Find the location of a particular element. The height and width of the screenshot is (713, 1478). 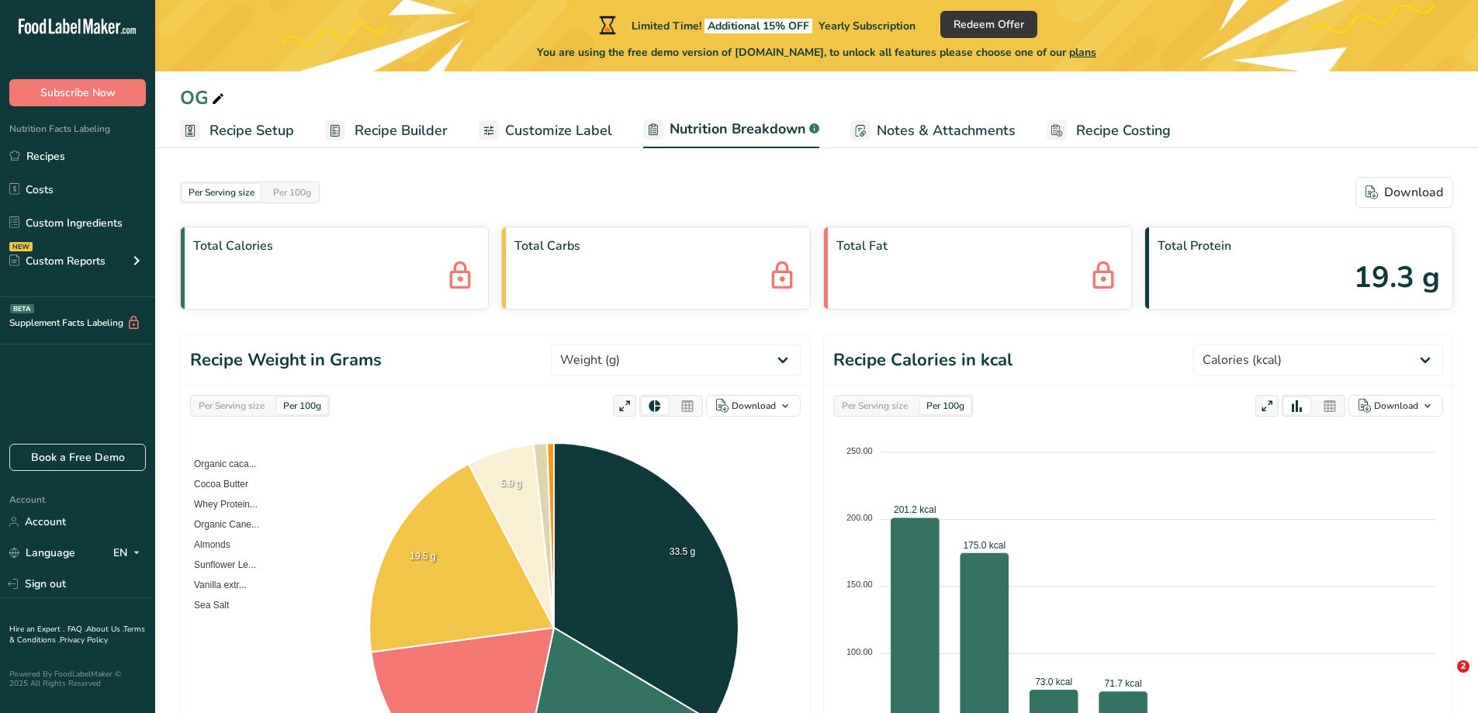

a: FAQ . is located at coordinates (77, 629).